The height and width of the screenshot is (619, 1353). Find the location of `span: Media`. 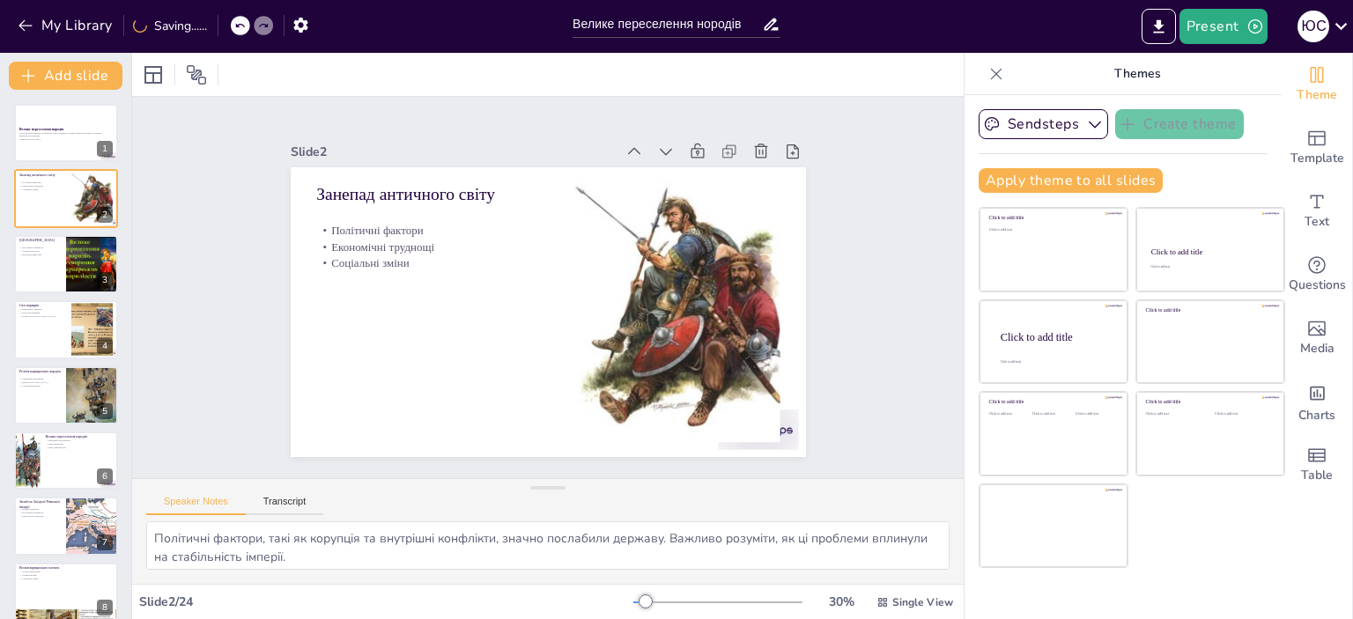

span: Media is located at coordinates (1317, 349).